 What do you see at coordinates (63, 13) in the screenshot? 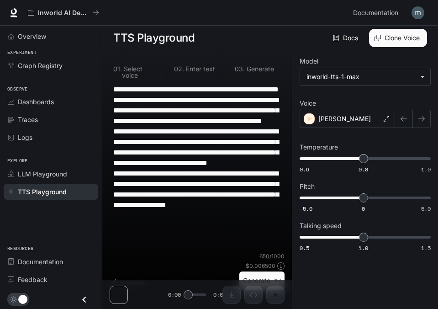
I see `p: Inworld AI Demos` at bounding box center [63, 13].